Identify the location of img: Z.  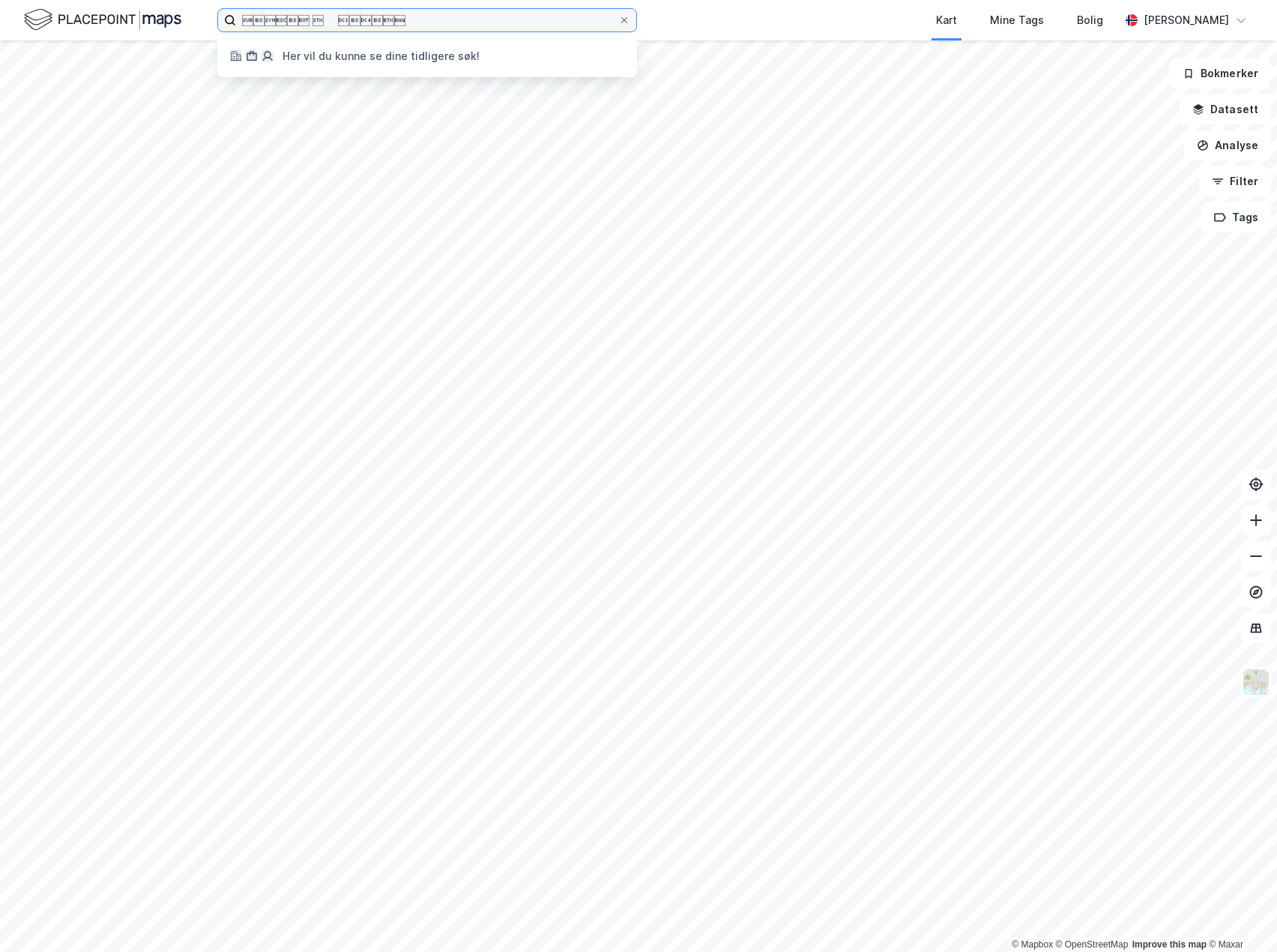
(1257, 682).